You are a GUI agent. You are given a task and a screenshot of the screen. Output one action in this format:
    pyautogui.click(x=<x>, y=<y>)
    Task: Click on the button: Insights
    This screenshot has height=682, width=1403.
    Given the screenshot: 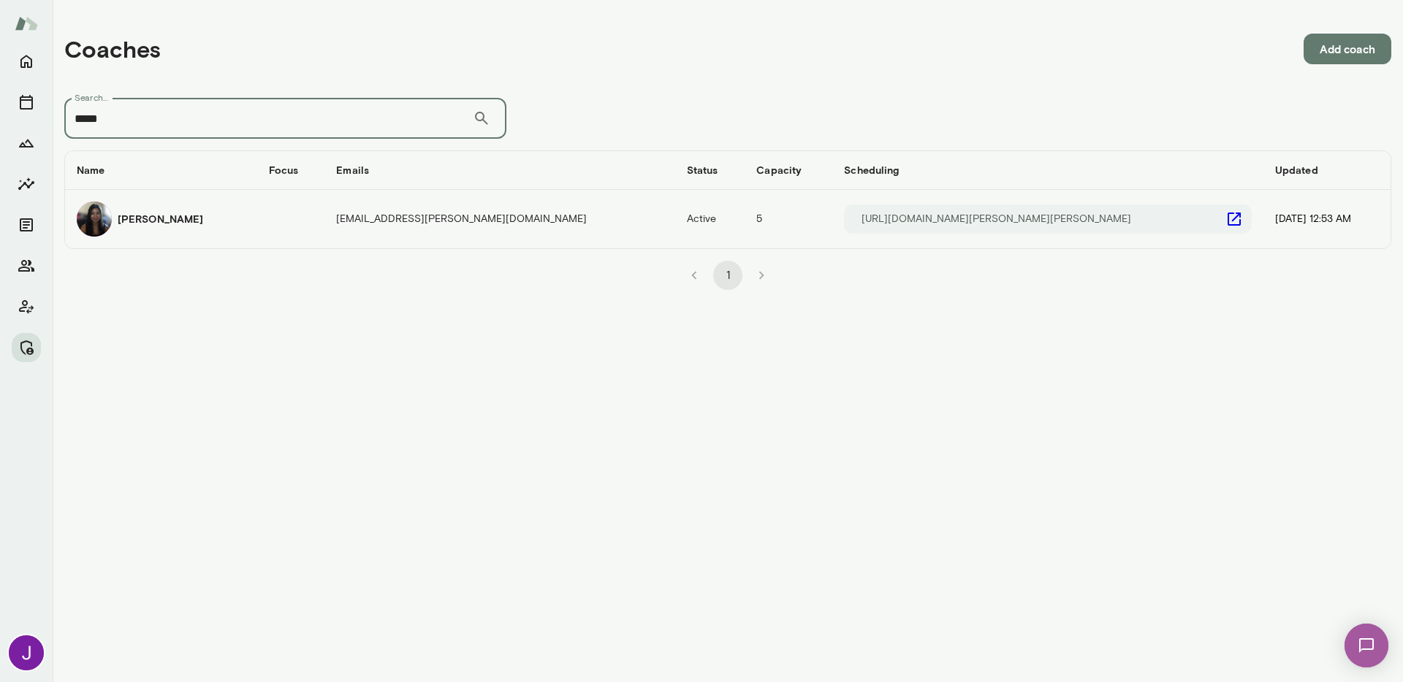 What is the action you would take?
    pyautogui.click(x=26, y=184)
    